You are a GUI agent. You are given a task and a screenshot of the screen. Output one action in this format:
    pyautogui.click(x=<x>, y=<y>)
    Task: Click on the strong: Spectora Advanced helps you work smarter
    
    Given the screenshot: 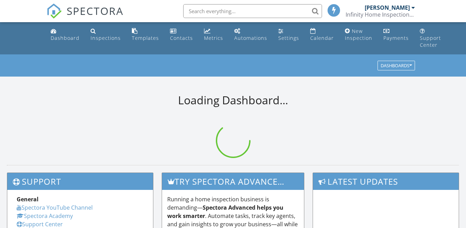 What is the action you would take?
    pyautogui.click(x=225, y=212)
    